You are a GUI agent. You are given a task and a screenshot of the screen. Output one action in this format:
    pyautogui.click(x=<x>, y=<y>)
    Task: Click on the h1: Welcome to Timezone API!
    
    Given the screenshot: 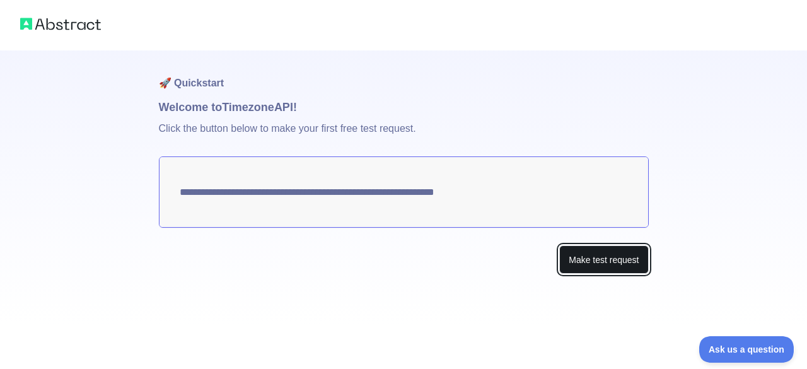 What is the action you would take?
    pyautogui.click(x=404, y=107)
    